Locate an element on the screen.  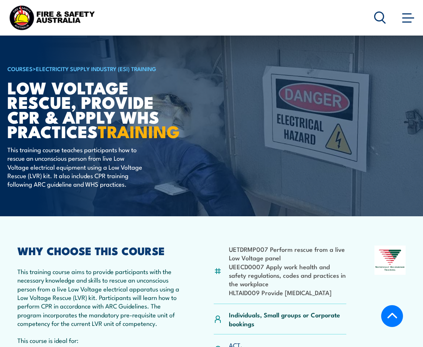
a: Electricity Supply Industry (ESI) Training is located at coordinates (96, 69).